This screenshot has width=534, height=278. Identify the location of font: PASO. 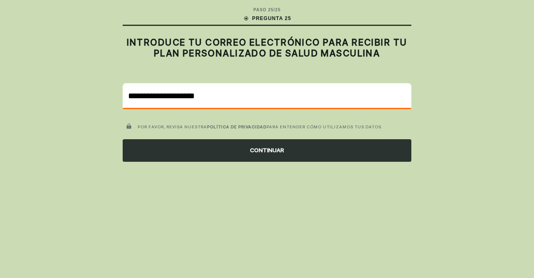
(260, 10).